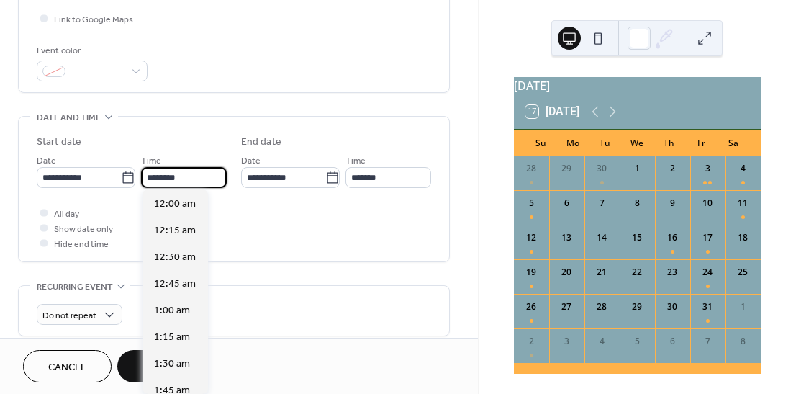 This screenshot has height=394, width=796. What do you see at coordinates (69, 315) in the screenshot?
I see `span: Do not repeat` at bounding box center [69, 315].